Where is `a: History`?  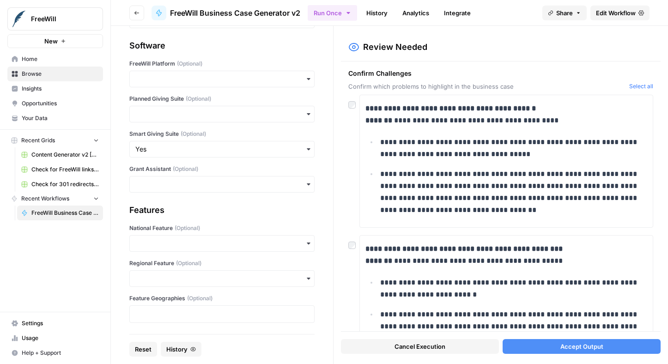
a: History is located at coordinates (377, 13).